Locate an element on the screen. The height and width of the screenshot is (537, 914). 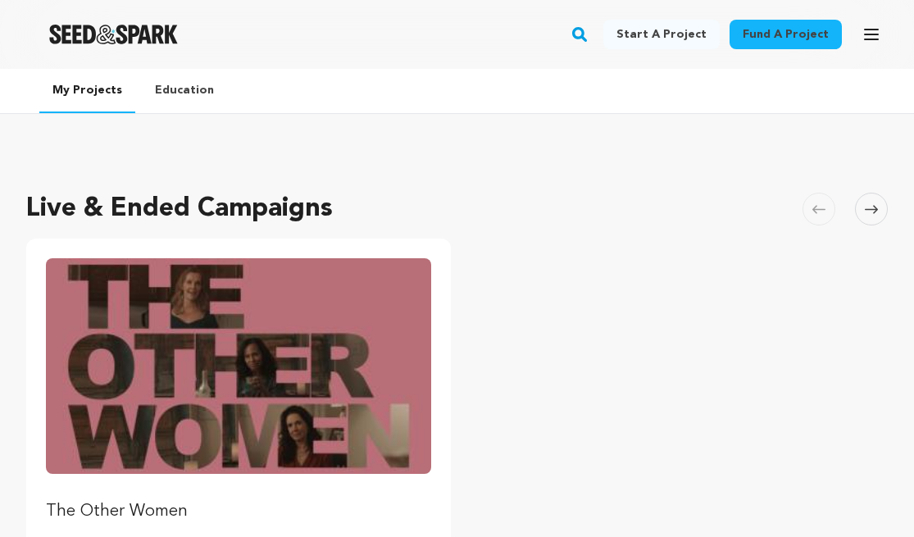
a: Fund a project is located at coordinates (786, 34).